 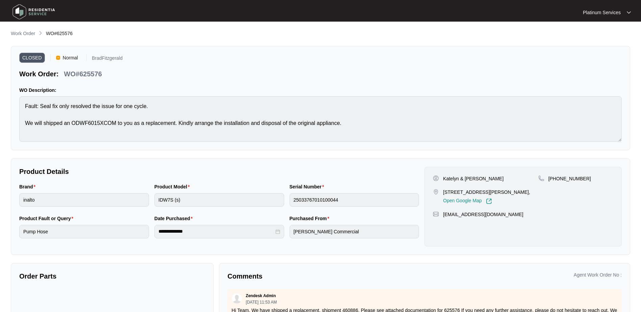 What do you see at coordinates (308, 187) in the screenshot?
I see `label: Serial Number` at bounding box center [308, 187].